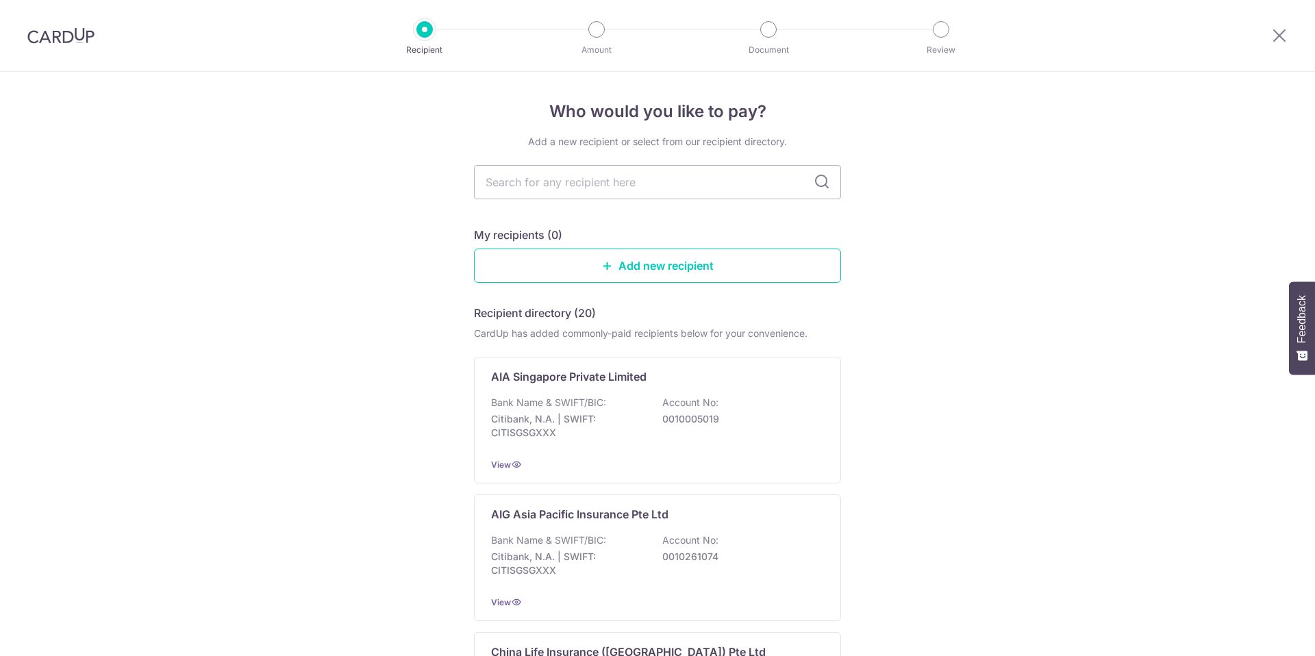 This screenshot has width=1315, height=656. I want to click on span: Feedback, so click(1302, 319).